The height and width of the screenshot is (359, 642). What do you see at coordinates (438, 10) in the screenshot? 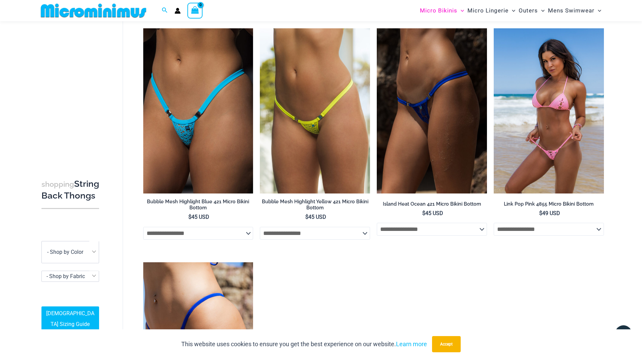
I see `span: Micro Bikinis` at bounding box center [438, 10].